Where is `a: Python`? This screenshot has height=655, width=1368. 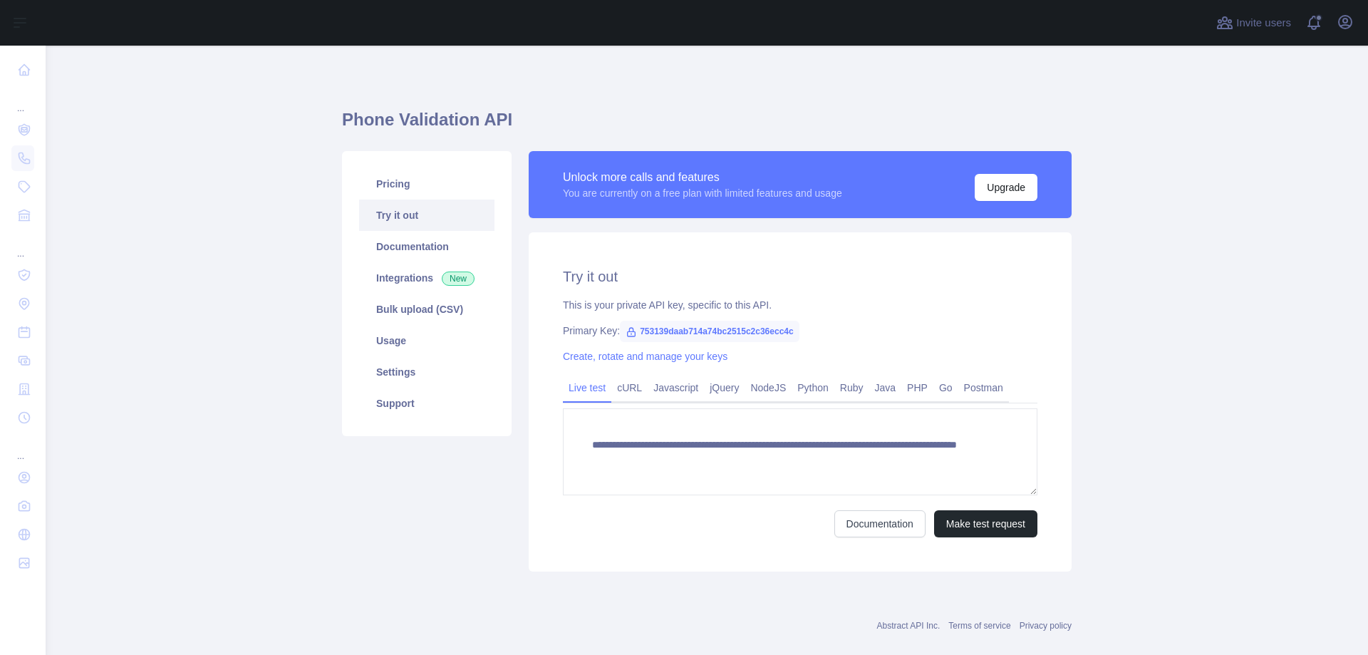 a: Python is located at coordinates (813, 388).